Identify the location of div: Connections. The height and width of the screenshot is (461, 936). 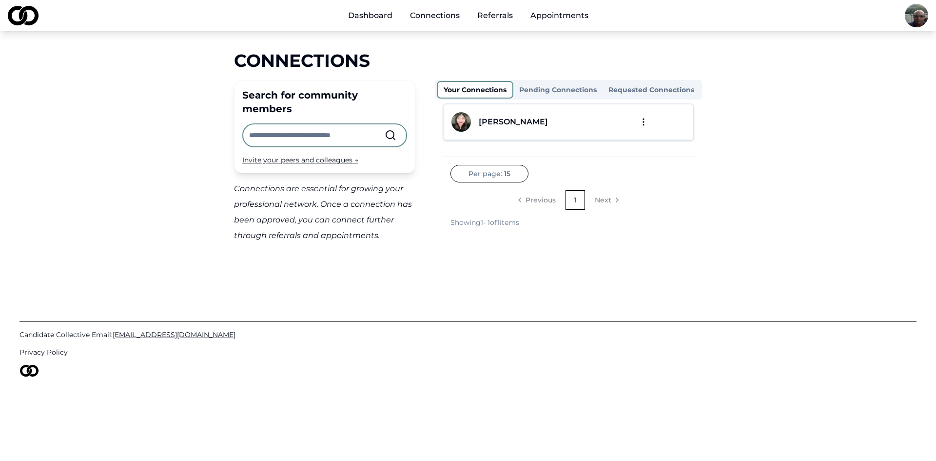
(468, 60).